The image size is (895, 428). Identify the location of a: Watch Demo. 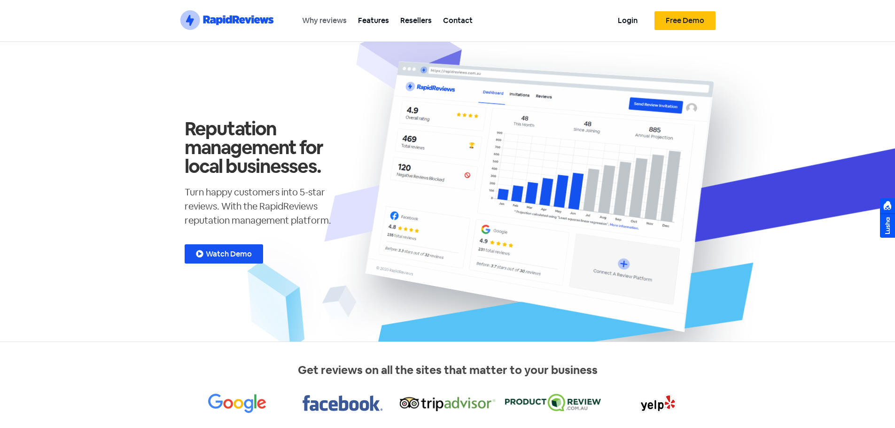
(224, 254).